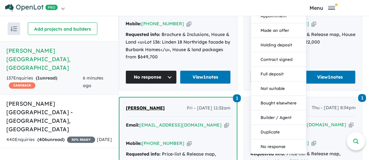 The height and width of the screenshot is (160, 369). Describe the element at coordinates (303, 39) in the screenshot. I see `div: Price-list & Release map, House & land packages from $622,000` at that location.